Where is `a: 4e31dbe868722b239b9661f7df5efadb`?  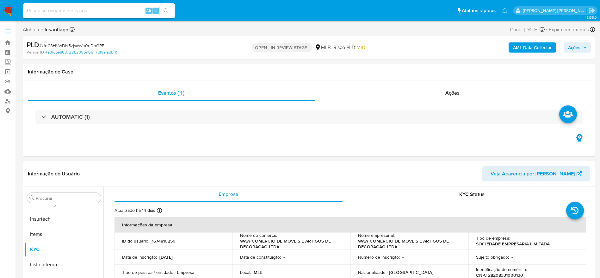
a: 4e31dbe868722b239b9661f7df5efadb is located at coordinates (81, 52).